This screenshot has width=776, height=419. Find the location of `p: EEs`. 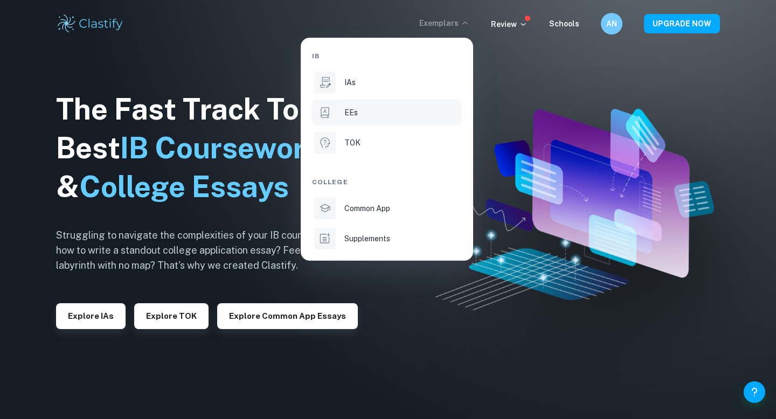

p: EEs is located at coordinates (351, 113).